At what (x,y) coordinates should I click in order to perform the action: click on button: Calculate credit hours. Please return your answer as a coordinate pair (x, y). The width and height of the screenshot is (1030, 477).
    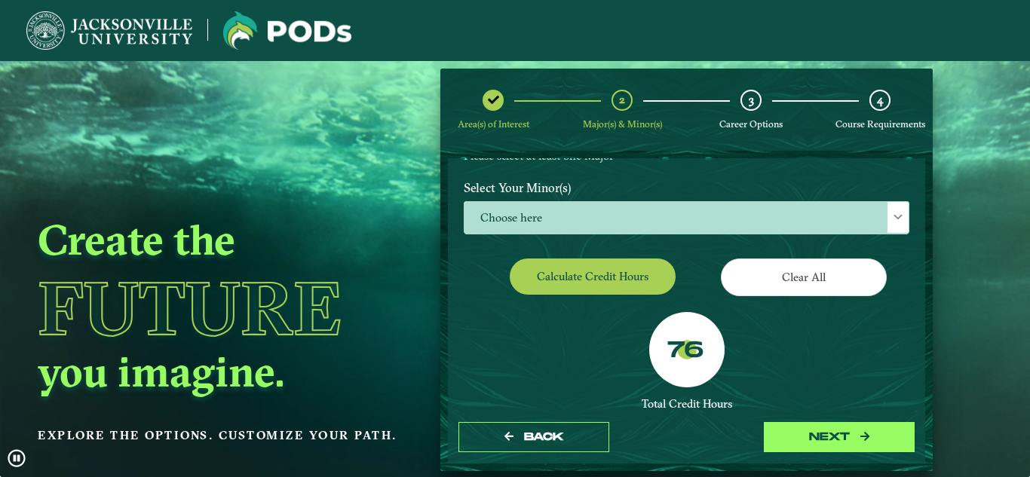
    Looking at the image, I should click on (593, 276).